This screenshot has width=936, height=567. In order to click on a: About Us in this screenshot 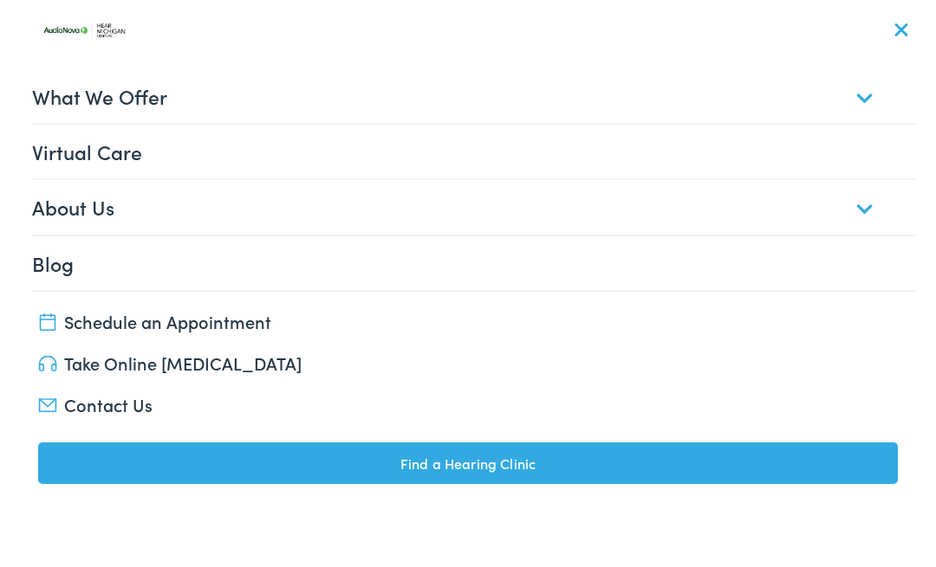, I will do `click(475, 207)`.